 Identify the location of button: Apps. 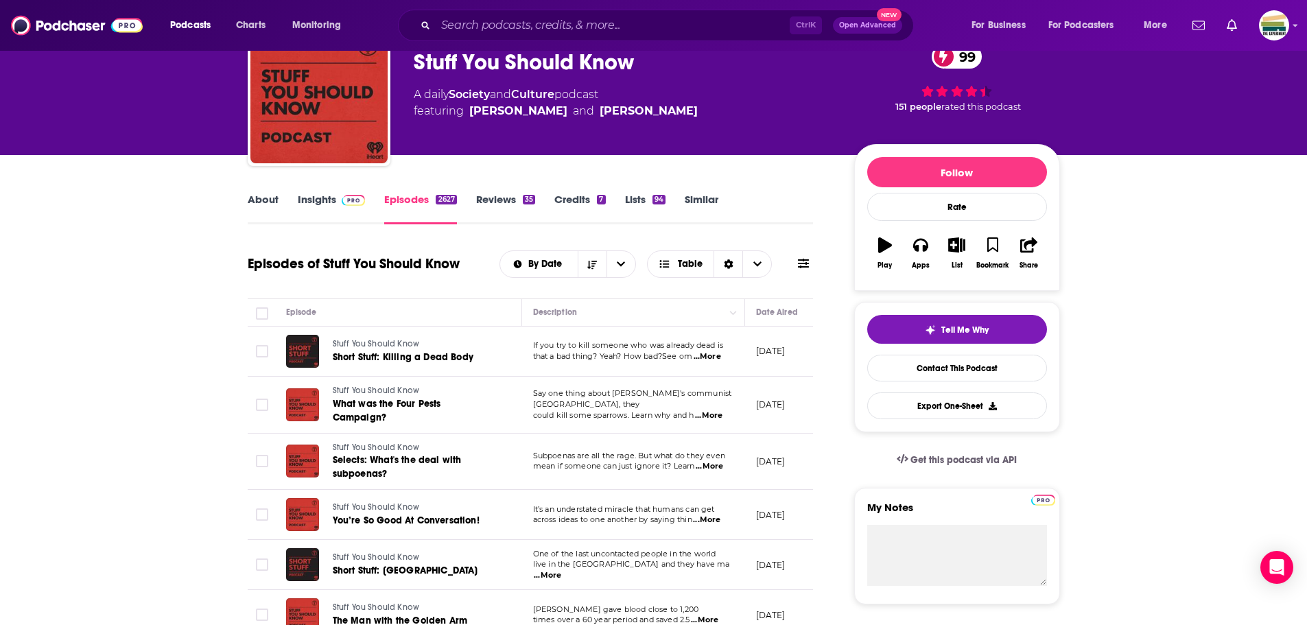
(921, 253).